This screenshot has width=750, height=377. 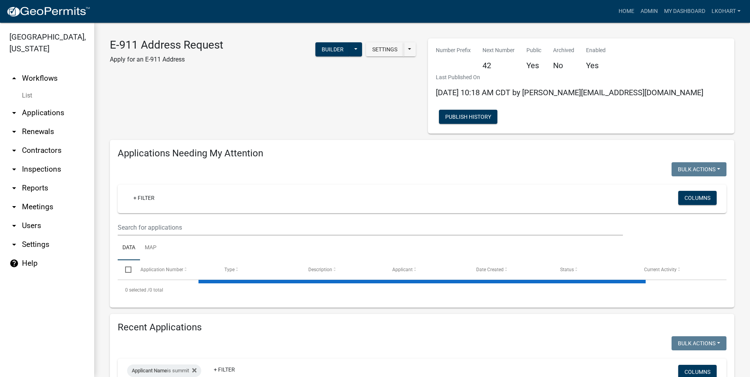 I want to click on span: Current Activity, so click(x=660, y=270).